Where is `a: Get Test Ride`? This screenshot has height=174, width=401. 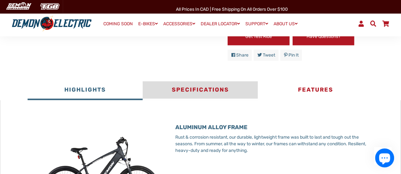
a: Get Test Ride is located at coordinates (258, 36).